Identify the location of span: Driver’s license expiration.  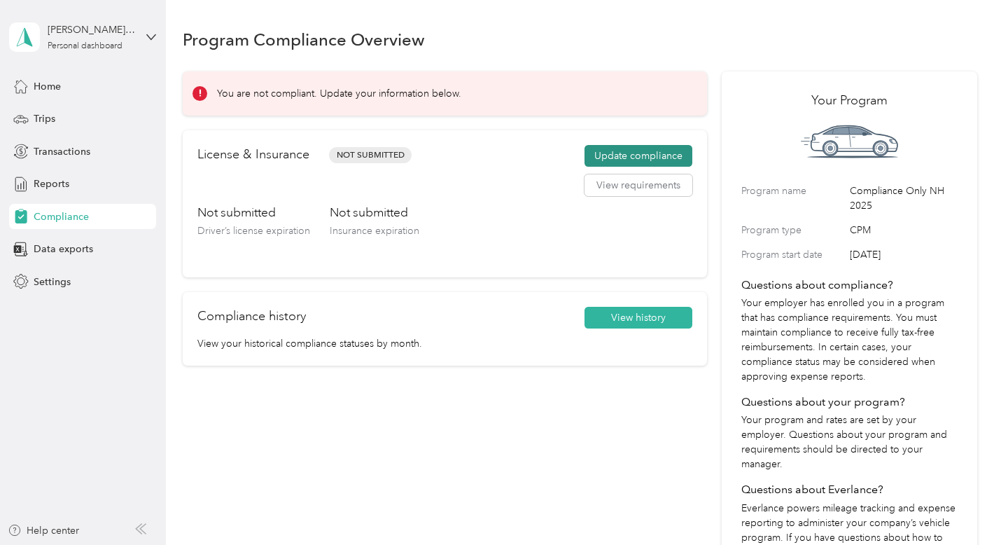
(253, 230).